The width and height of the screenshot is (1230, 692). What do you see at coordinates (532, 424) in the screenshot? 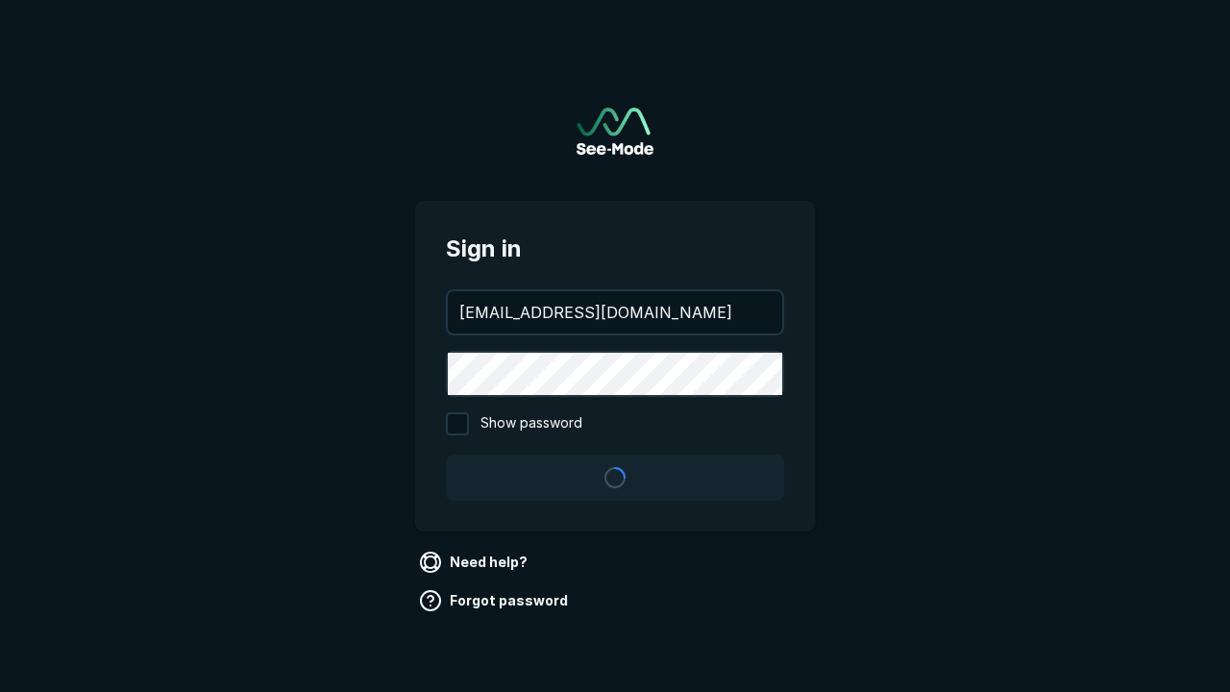
I see `span: Show password` at bounding box center [532, 424].